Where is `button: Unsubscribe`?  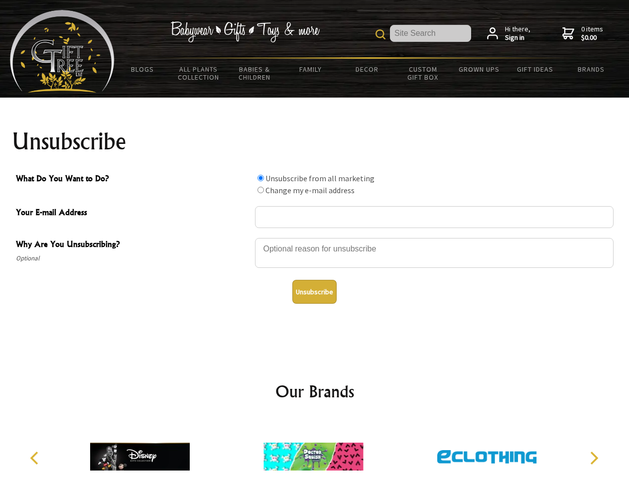
button: Unsubscribe is located at coordinates (314, 292).